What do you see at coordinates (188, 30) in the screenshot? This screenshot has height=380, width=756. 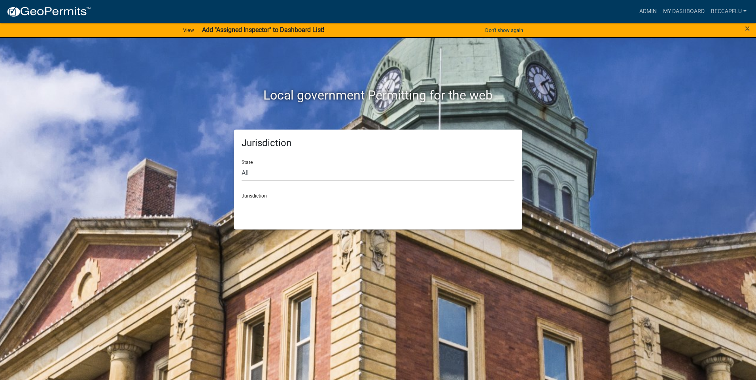 I see `a: View` at bounding box center [188, 30].